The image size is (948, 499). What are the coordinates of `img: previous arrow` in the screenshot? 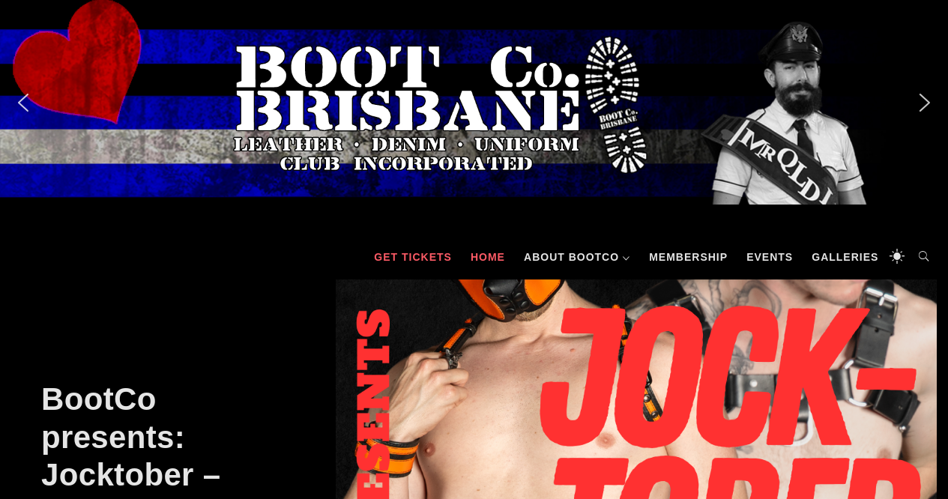 It's located at (23, 103).